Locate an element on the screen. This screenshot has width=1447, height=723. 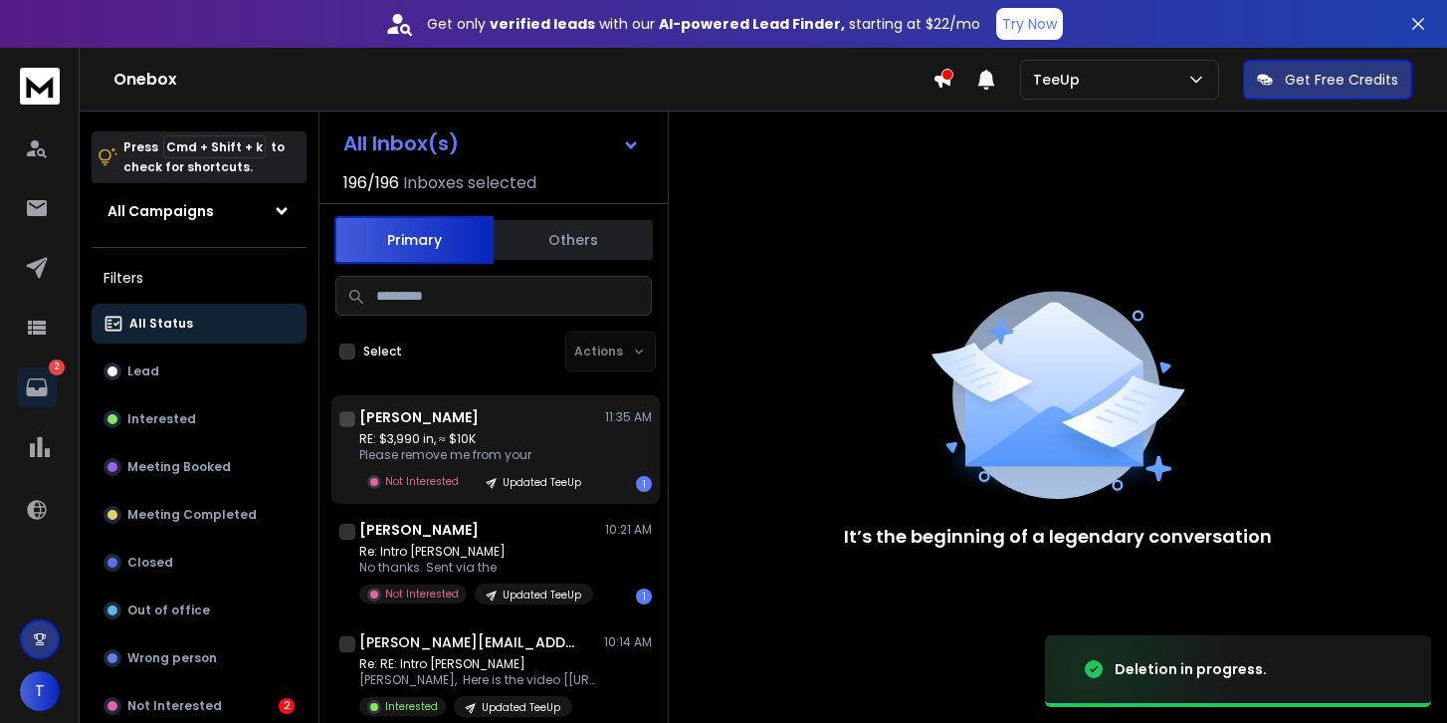
button: Closed is located at coordinates (199, 562).